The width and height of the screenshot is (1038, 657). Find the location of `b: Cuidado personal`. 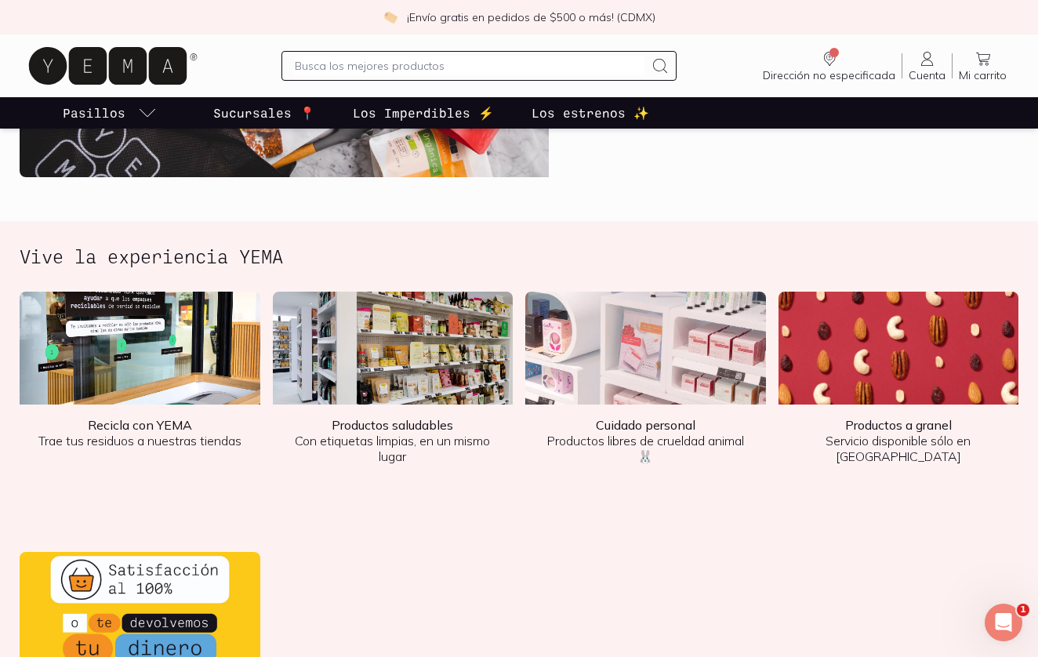

b: Cuidado personal is located at coordinates (645, 425).